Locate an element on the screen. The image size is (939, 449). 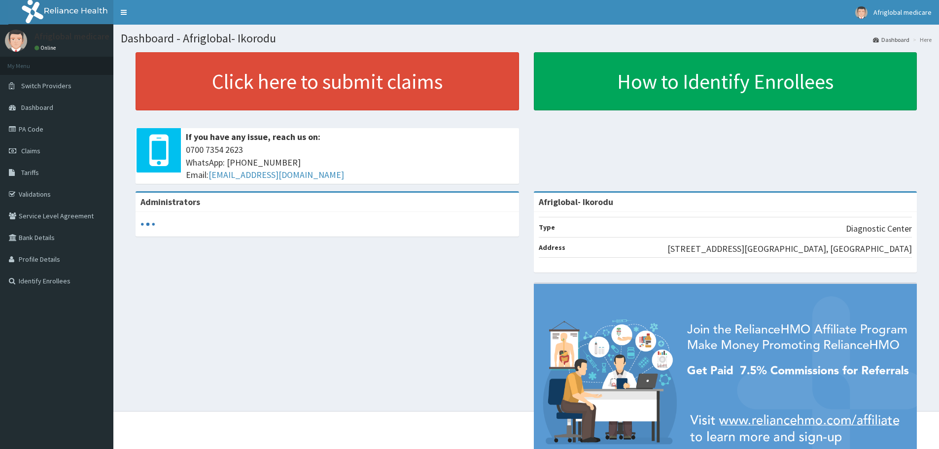
a: How to Identify Enrollees is located at coordinates (726, 81).